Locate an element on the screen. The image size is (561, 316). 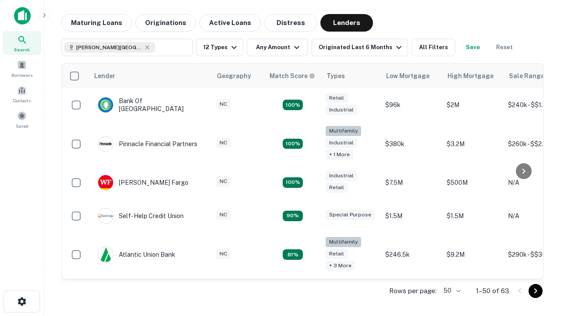
div: Sale Range is located at coordinates (527, 76).